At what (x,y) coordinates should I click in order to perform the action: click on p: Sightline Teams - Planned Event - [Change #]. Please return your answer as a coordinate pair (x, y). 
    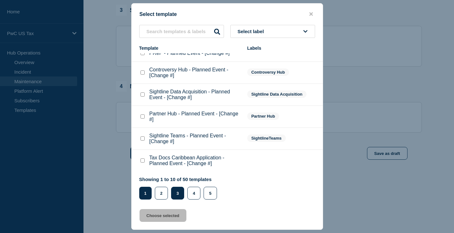
    Looking at the image, I should click on (195, 138).